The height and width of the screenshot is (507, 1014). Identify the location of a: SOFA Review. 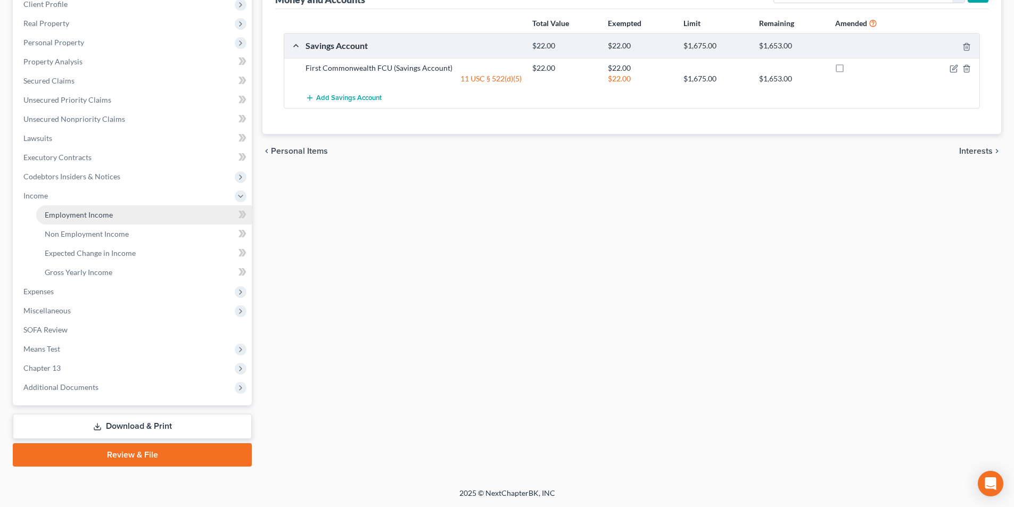
(133, 330).